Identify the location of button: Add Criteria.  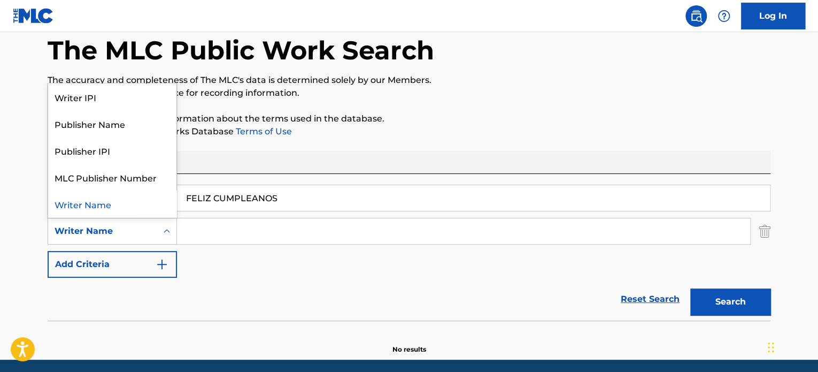
(112, 264).